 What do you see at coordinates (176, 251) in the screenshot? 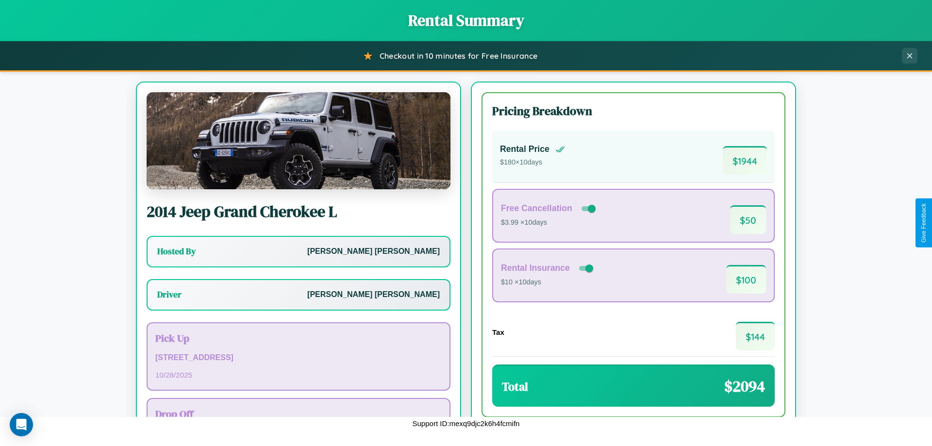
I see `h3: Hosted By` at bounding box center [176, 251].